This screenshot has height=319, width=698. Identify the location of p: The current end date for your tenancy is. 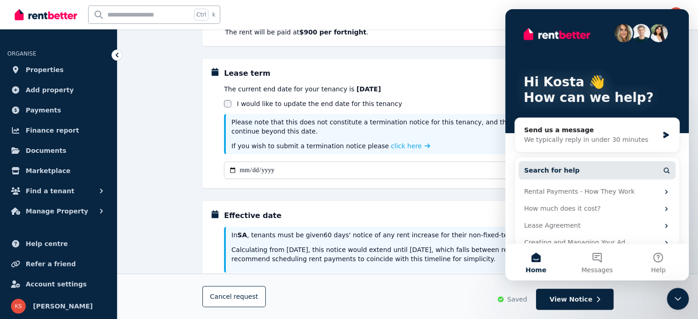
(414, 89).